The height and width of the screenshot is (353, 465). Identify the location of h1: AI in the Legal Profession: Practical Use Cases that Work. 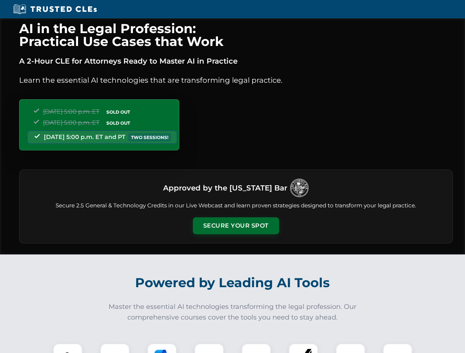
(236, 35).